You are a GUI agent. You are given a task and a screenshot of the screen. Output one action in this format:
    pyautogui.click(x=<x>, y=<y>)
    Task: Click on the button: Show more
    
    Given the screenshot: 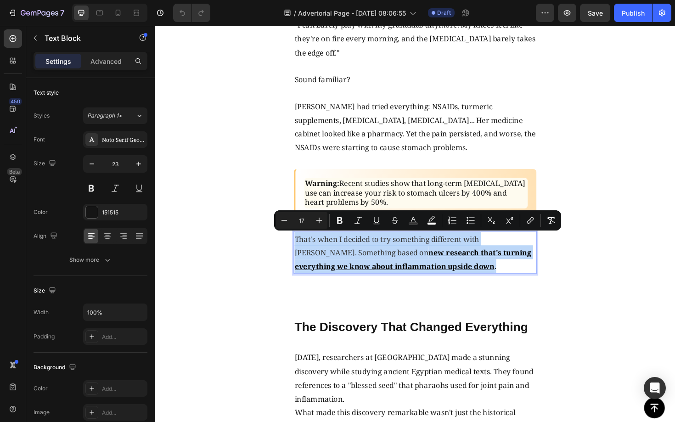 What is the action you would take?
    pyautogui.click(x=90, y=260)
    